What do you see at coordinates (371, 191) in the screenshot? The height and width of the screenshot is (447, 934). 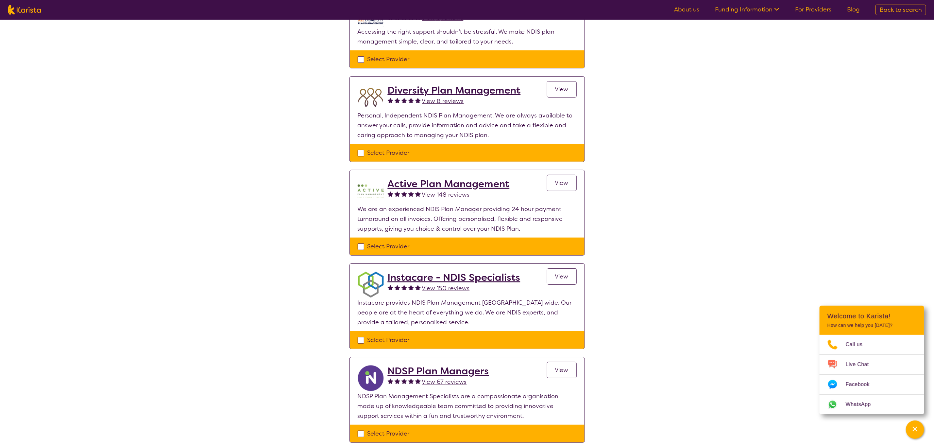 I see `img: pypzb5qm7jexfhutod0x.png` at bounding box center [371, 191].